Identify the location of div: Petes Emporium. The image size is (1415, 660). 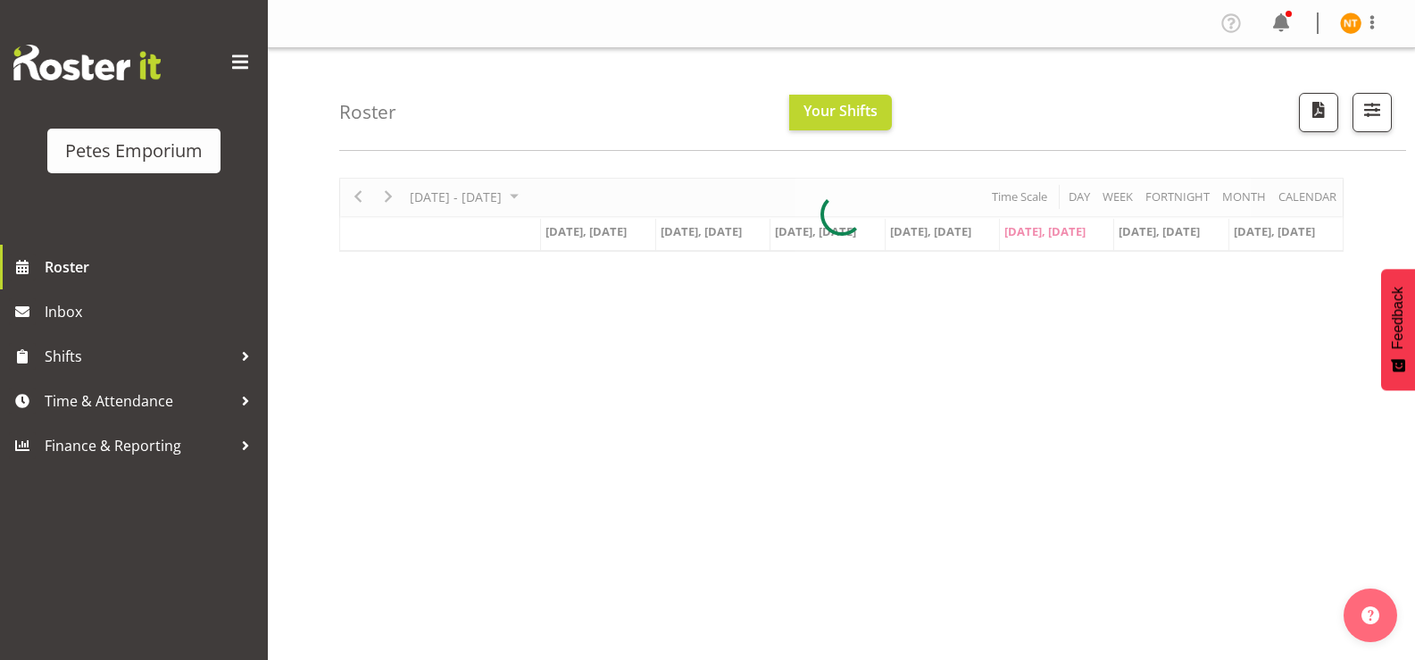
(134, 151).